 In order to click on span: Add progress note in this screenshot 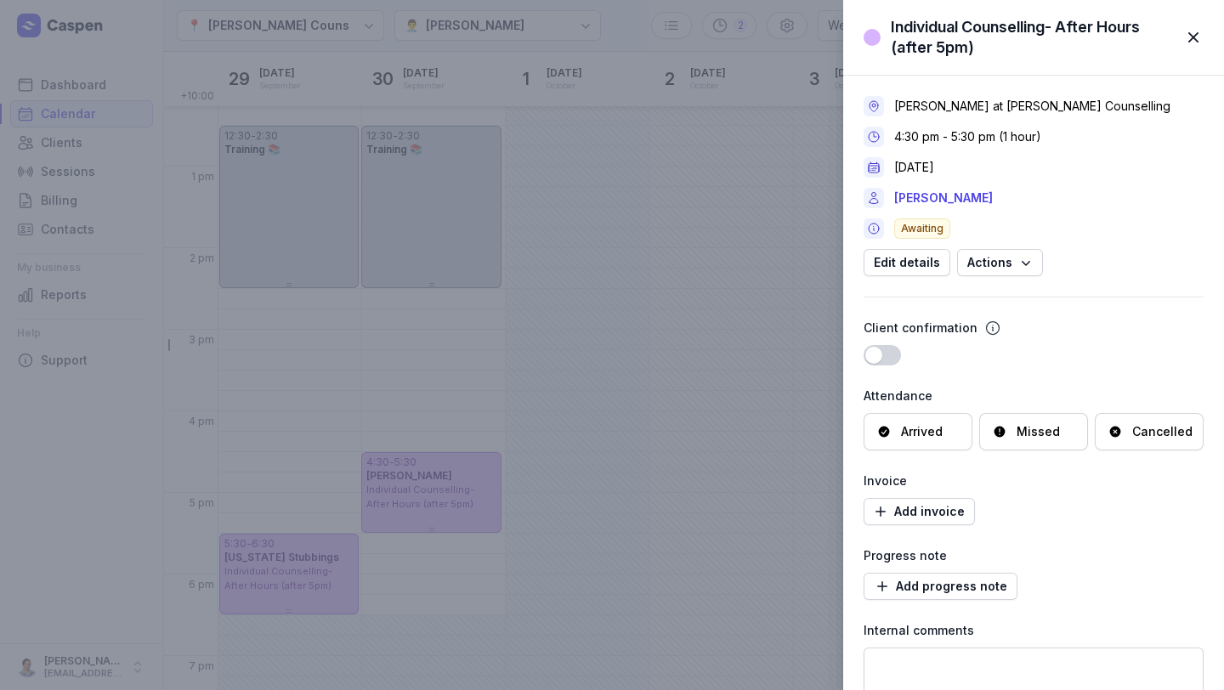, I will do `click(940, 586)`.